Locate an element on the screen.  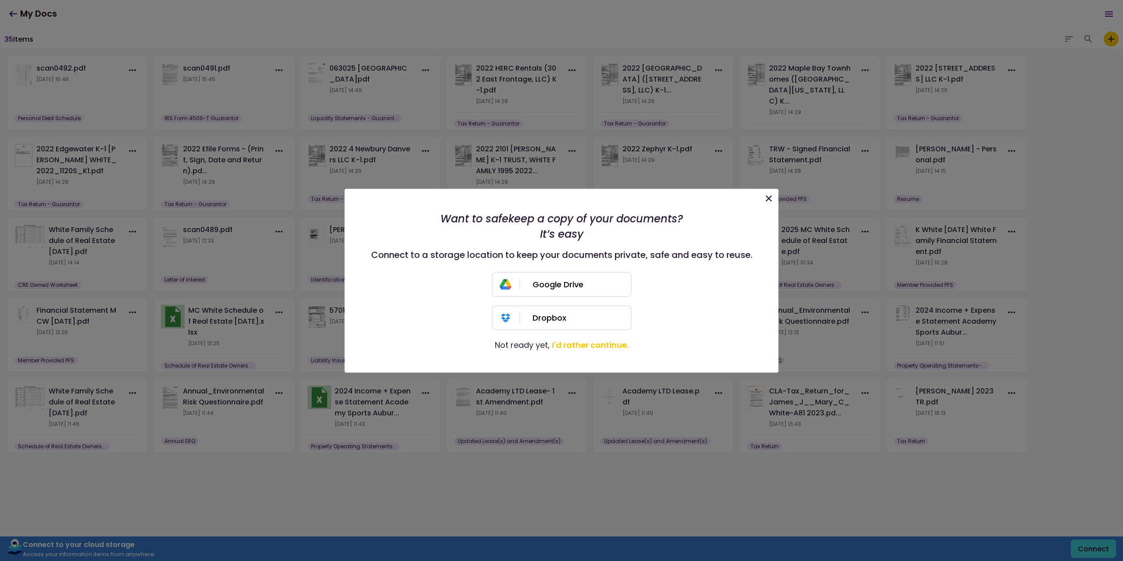
div: Connect to a storage location to keep your documents private, safe and easy to reuse. is located at coordinates (561, 254).